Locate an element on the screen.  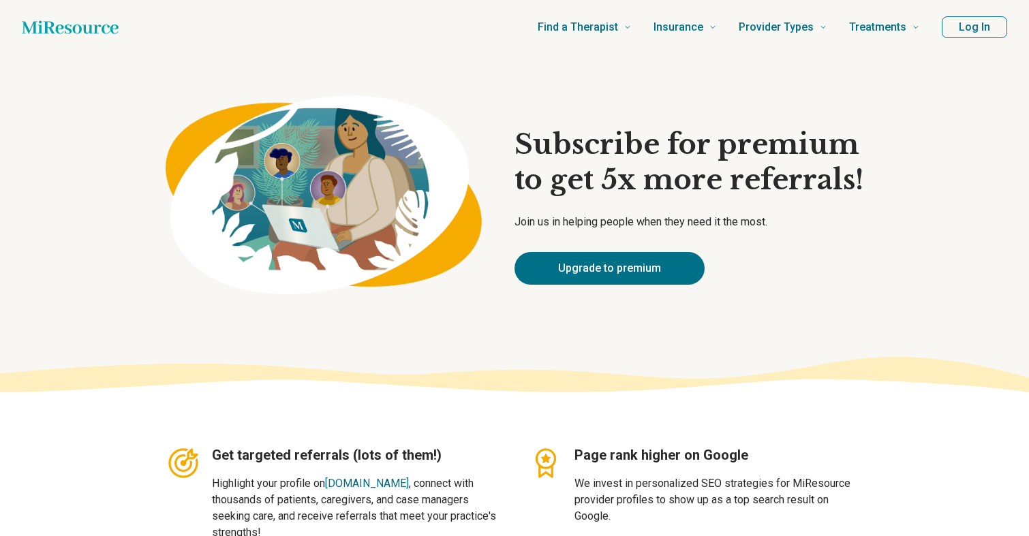
h3: Page rank higher on Google is located at coordinates (719, 455).